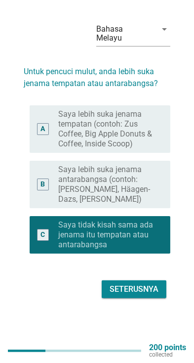 This screenshot has height=363, width=194. I want to click on label: Saya lebih suka jenama tempatan (contoh: Zus Coffee, Big Apple Donuts & Coffee, Inside Scoop), so click(106, 129).